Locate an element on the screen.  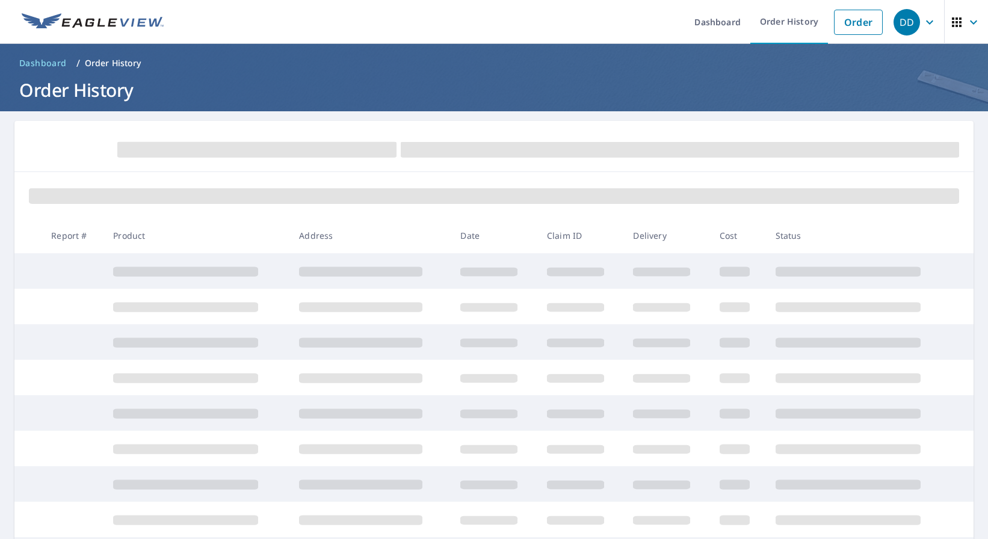
th: Report # is located at coordinates (72, 235).